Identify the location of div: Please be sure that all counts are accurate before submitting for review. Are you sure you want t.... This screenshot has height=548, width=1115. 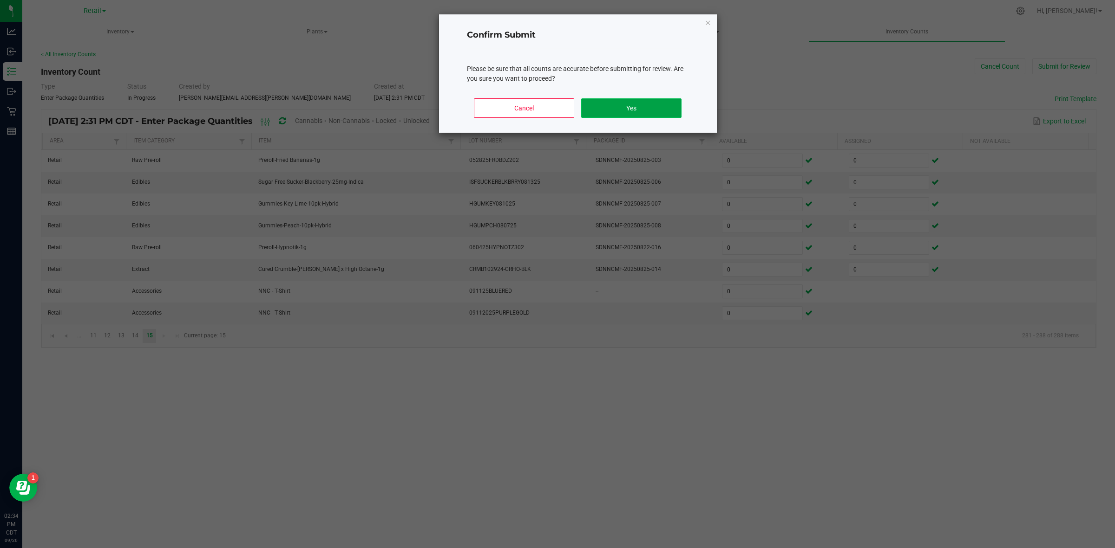
(578, 74).